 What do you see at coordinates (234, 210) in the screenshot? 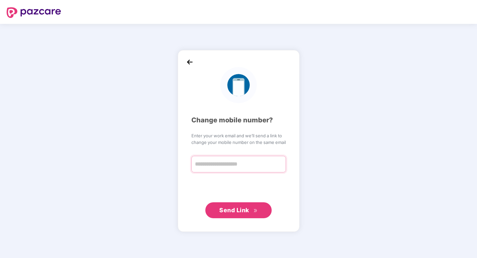
I see `span: Send Link` at bounding box center [234, 210].